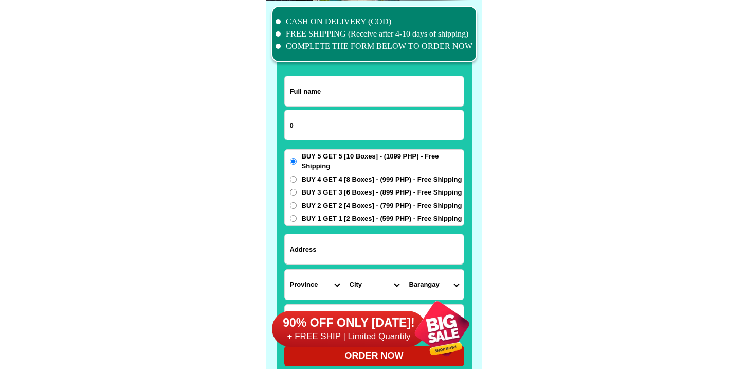 The width and height of the screenshot is (748, 369). Describe the element at coordinates (293, 192) in the screenshot. I see `input: BUY 3 GET 3 [6 Boxes] - (899 PHP) - Free Shipping` at that location.